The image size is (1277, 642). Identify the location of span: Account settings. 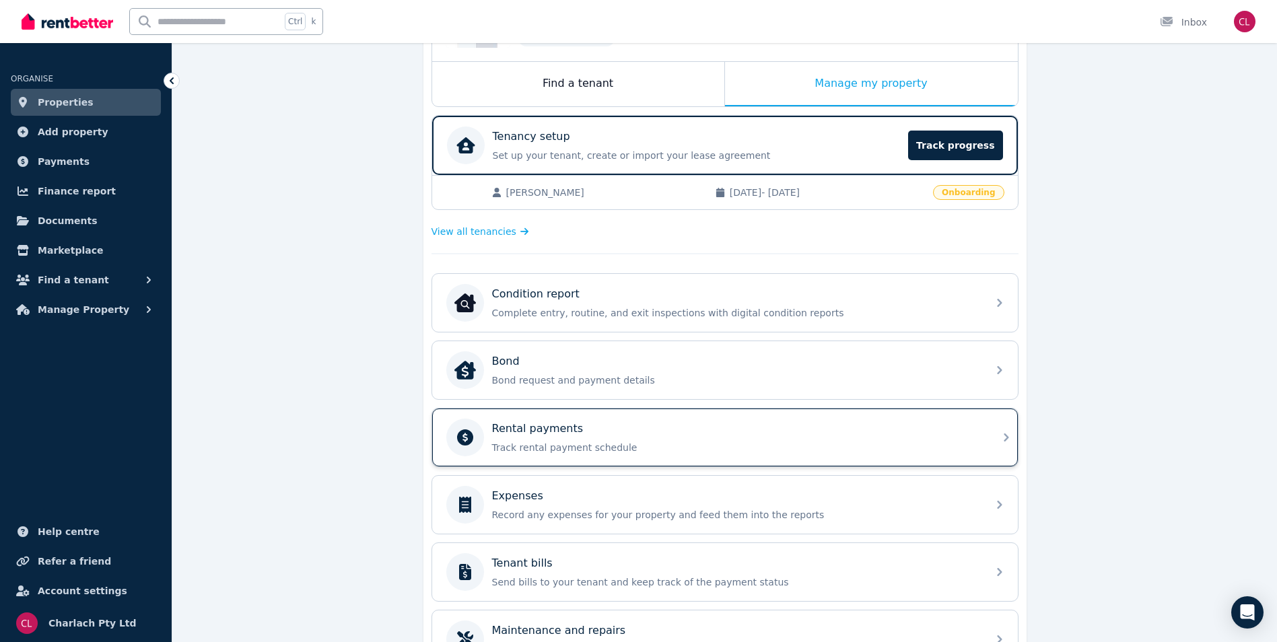
(82, 591).